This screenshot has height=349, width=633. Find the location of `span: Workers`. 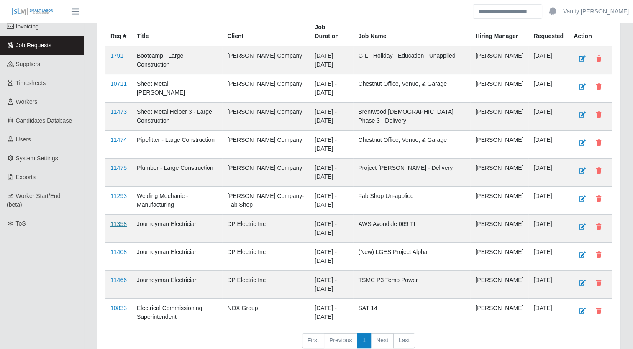

span: Workers is located at coordinates (27, 102).